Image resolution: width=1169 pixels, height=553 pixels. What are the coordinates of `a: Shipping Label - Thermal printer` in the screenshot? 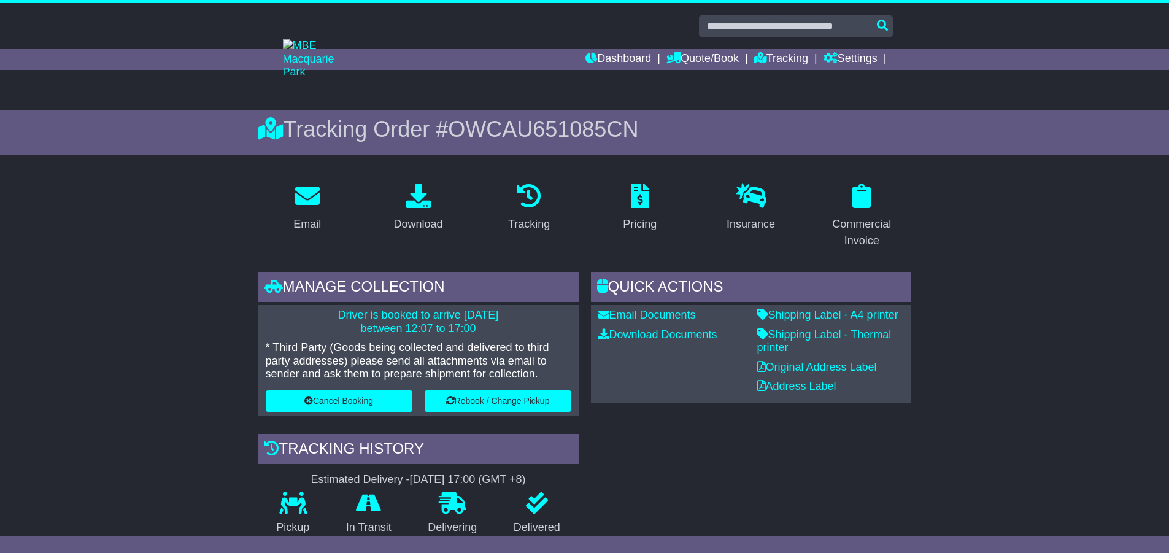 It's located at (824, 341).